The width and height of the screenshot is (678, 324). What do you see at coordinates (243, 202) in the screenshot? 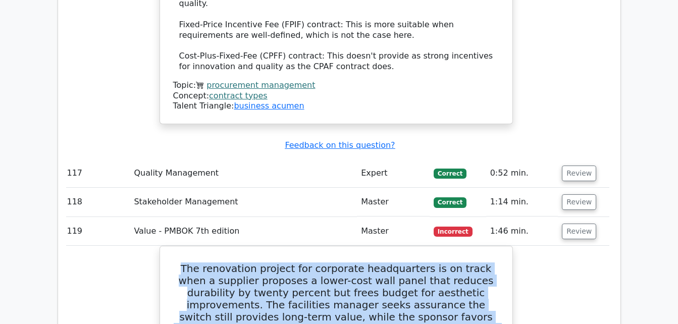
I see `td: Stakeholder Management` at bounding box center [243, 202].